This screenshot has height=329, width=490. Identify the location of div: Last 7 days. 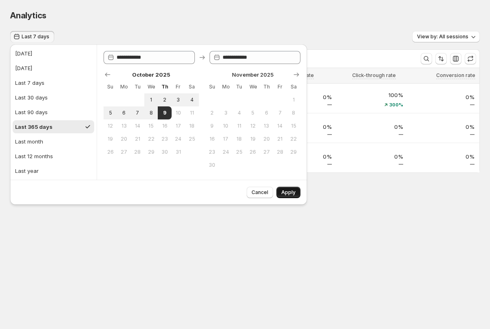
(30, 83).